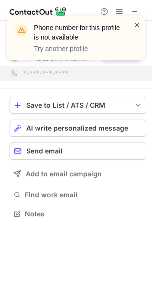  Describe the element at coordinates (38, 11) in the screenshot. I see `img: ContactOut v5.3.10` at that location.